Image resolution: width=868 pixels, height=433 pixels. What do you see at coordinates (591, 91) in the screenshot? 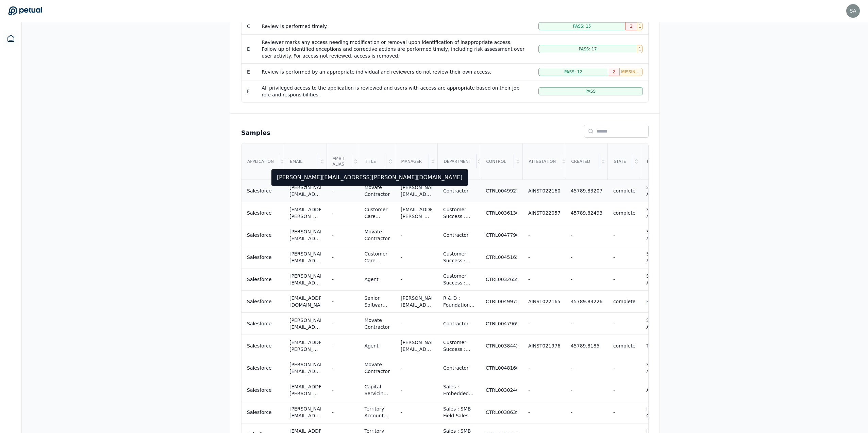
I see `span: Pass` at bounding box center [591, 91].